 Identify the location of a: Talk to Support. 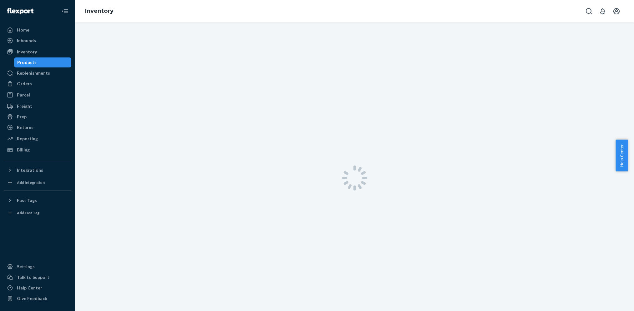
(38, 278).